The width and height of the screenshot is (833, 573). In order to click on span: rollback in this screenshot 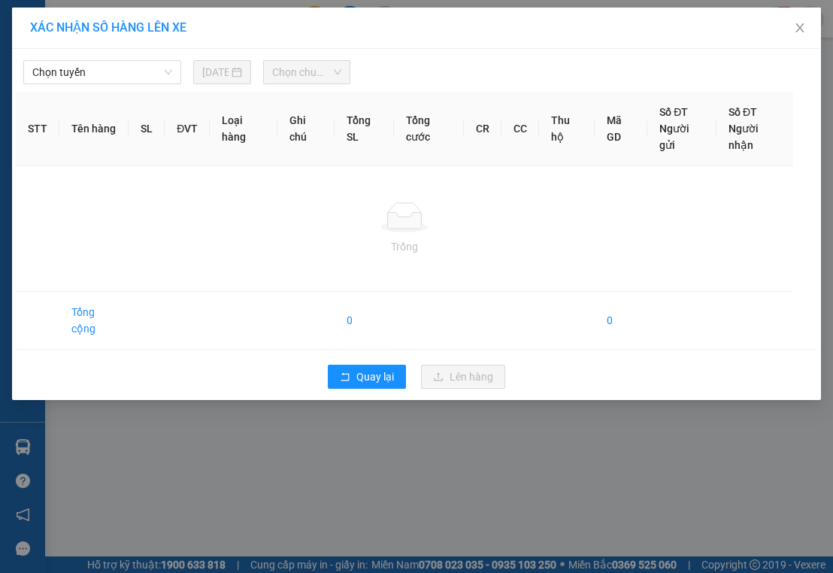, I will do `click(345, 378)`.